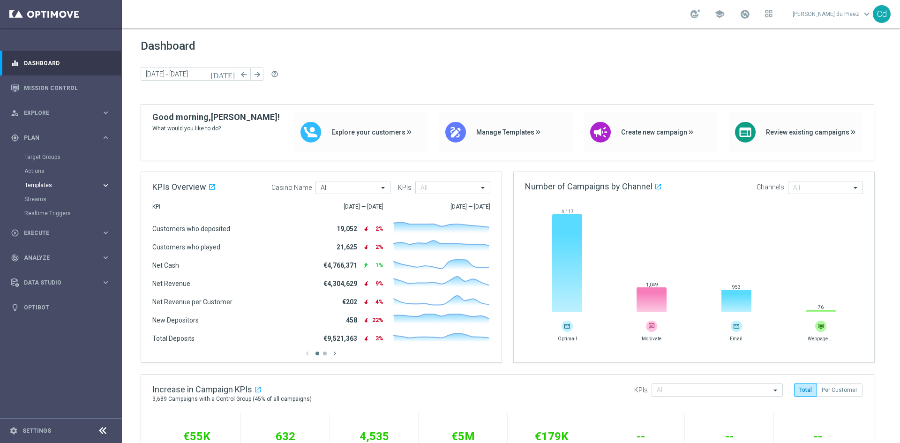  Describe the element at coordinates (60, 113) in the screenshot. I see `div: person_search Explore keyboard_arrow_right` at that location.